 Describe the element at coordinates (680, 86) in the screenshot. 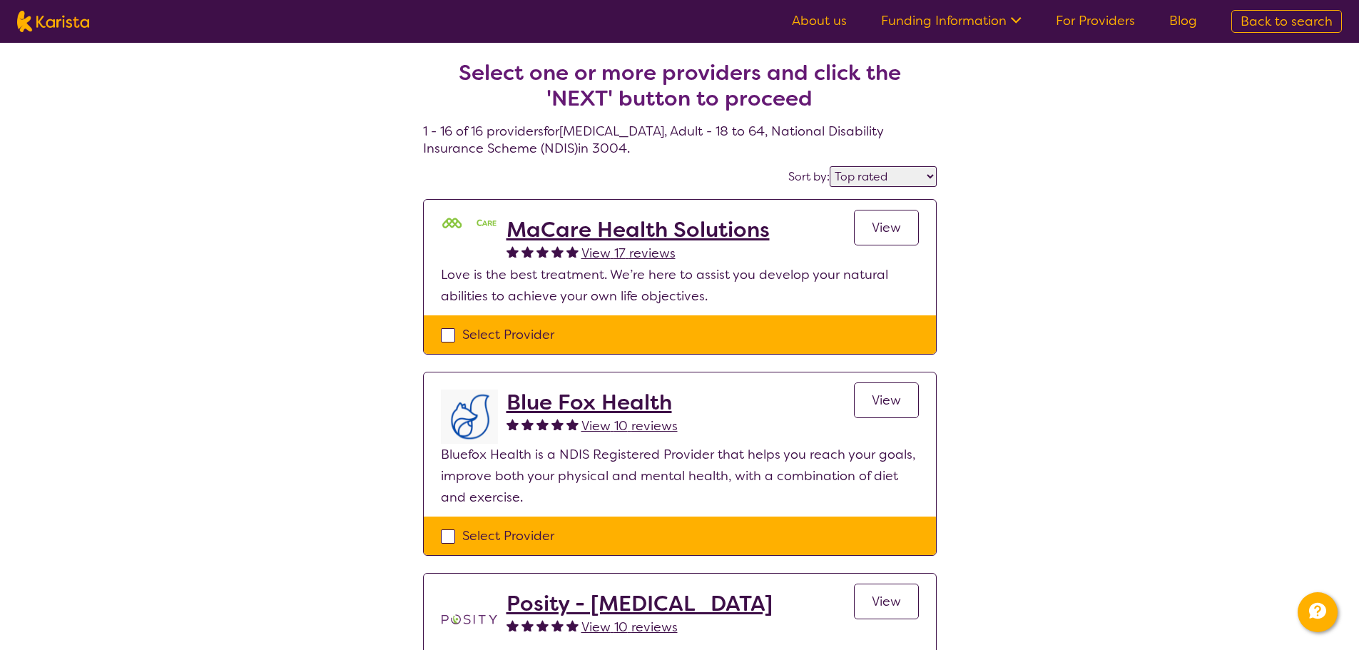

I see `h2: Select one or more providers and click the 'NEXT' button to proceed` at that location.